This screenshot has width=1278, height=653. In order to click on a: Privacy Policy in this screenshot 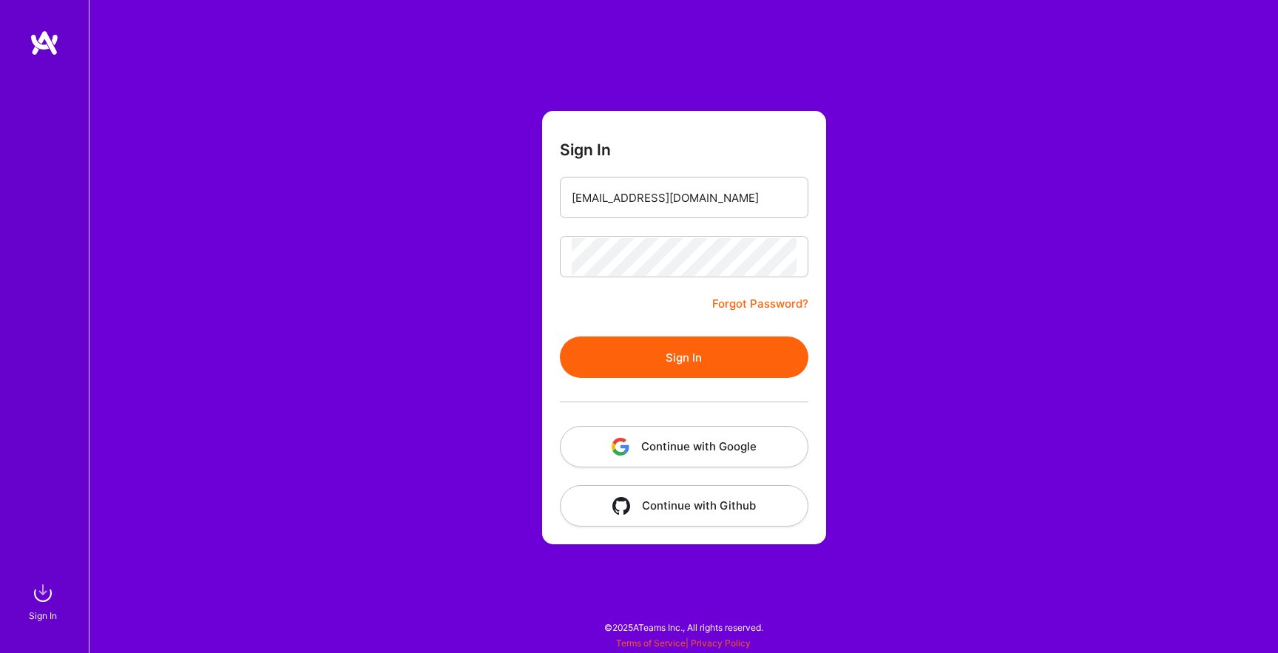, I will do `click(721, 643)`.